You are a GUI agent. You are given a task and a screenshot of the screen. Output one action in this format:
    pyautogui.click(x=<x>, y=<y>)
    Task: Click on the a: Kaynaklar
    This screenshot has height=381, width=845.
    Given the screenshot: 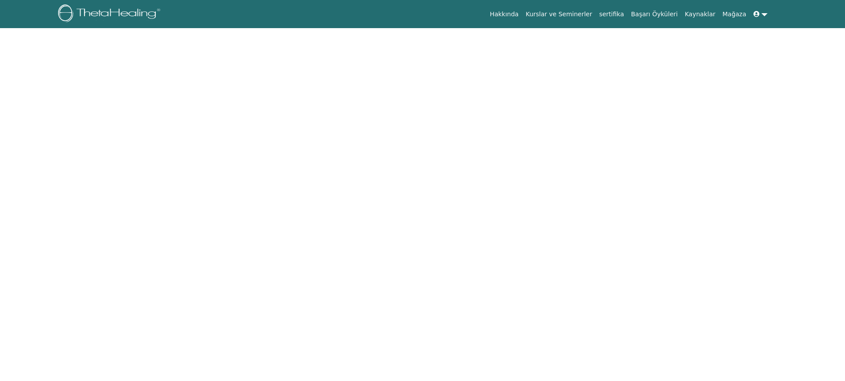 What is the action you would take?
    pyautogui.click(x=700, y=14)
    